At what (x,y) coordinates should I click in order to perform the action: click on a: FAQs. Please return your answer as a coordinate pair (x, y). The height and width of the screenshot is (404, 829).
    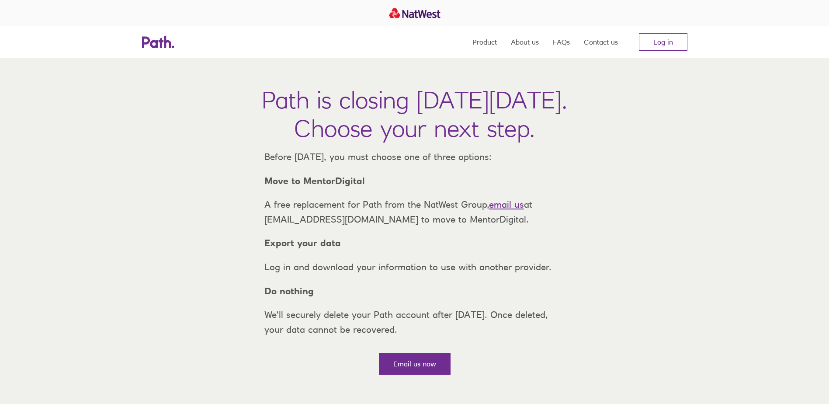
    Looking at the image, I should click on (561, 42).